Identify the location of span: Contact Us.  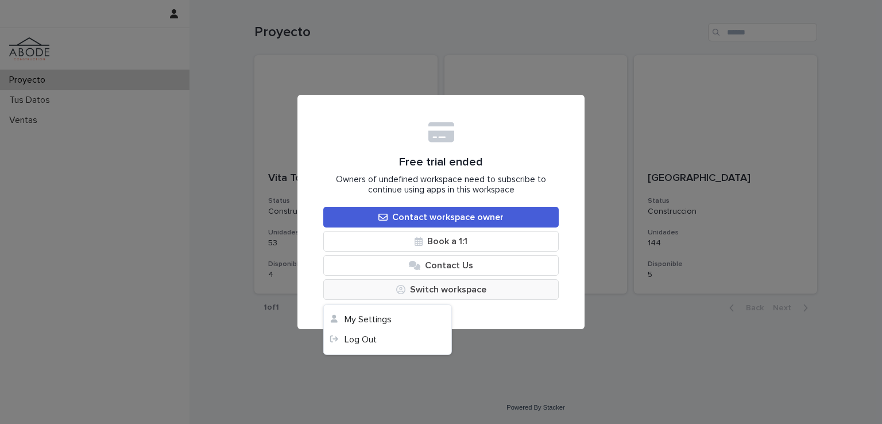
(449, 265).